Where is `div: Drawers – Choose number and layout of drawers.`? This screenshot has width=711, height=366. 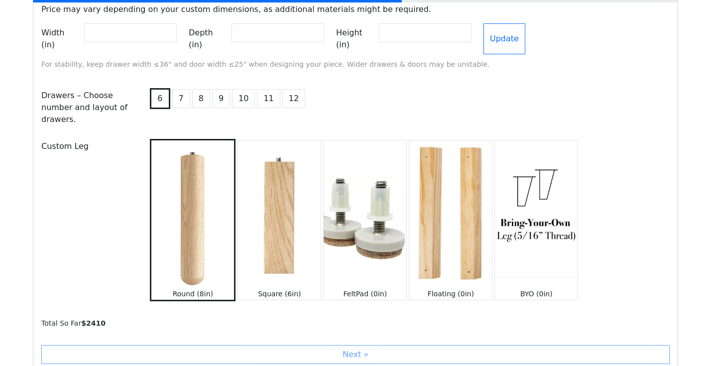 div: Drawers – Choose number and layout of drawers. is located at coordinates (89, 108).